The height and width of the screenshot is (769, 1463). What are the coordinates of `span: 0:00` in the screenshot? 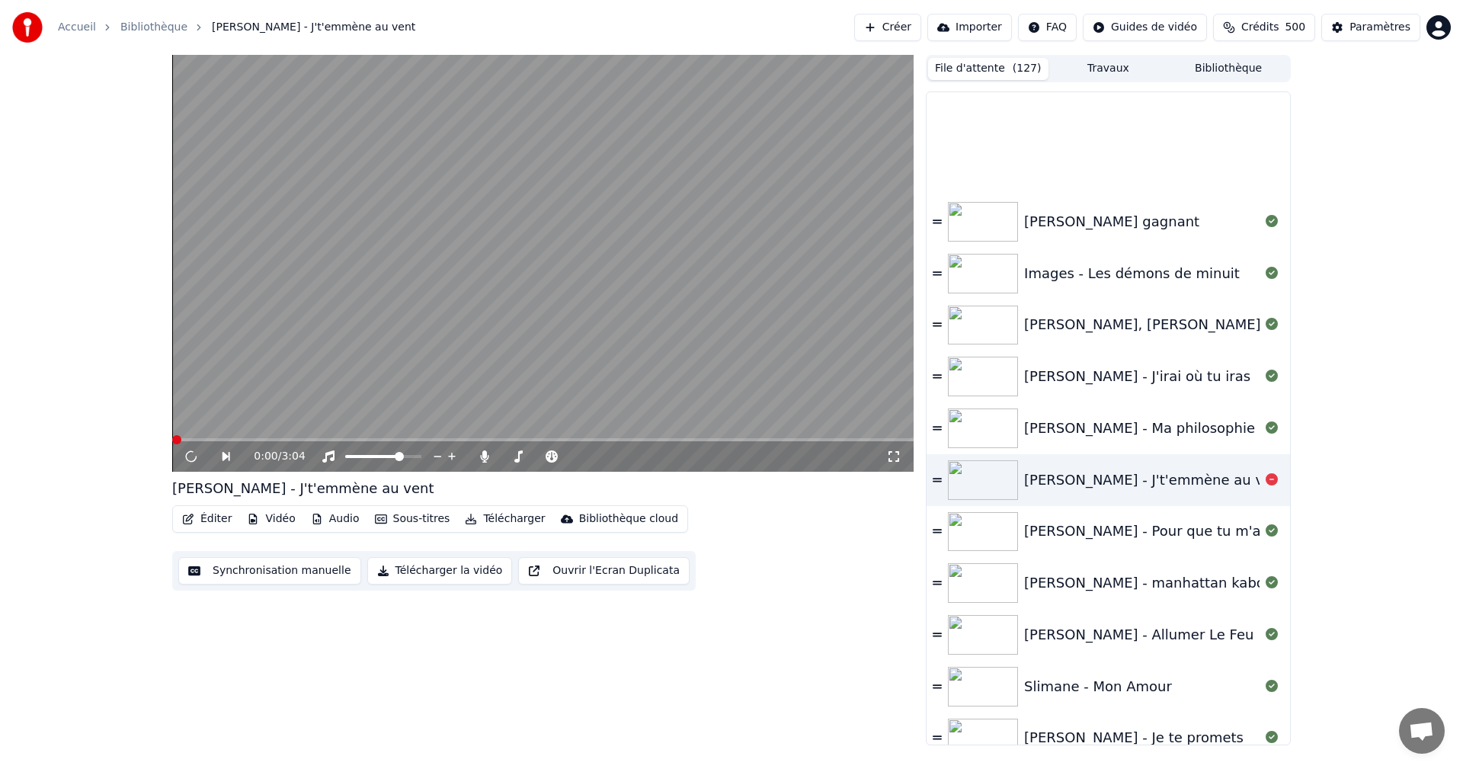 It's located at (265, 456).